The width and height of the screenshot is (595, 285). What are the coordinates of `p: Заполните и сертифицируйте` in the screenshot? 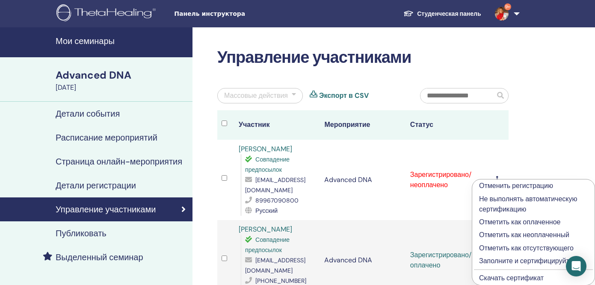 It's located at (534, 262).